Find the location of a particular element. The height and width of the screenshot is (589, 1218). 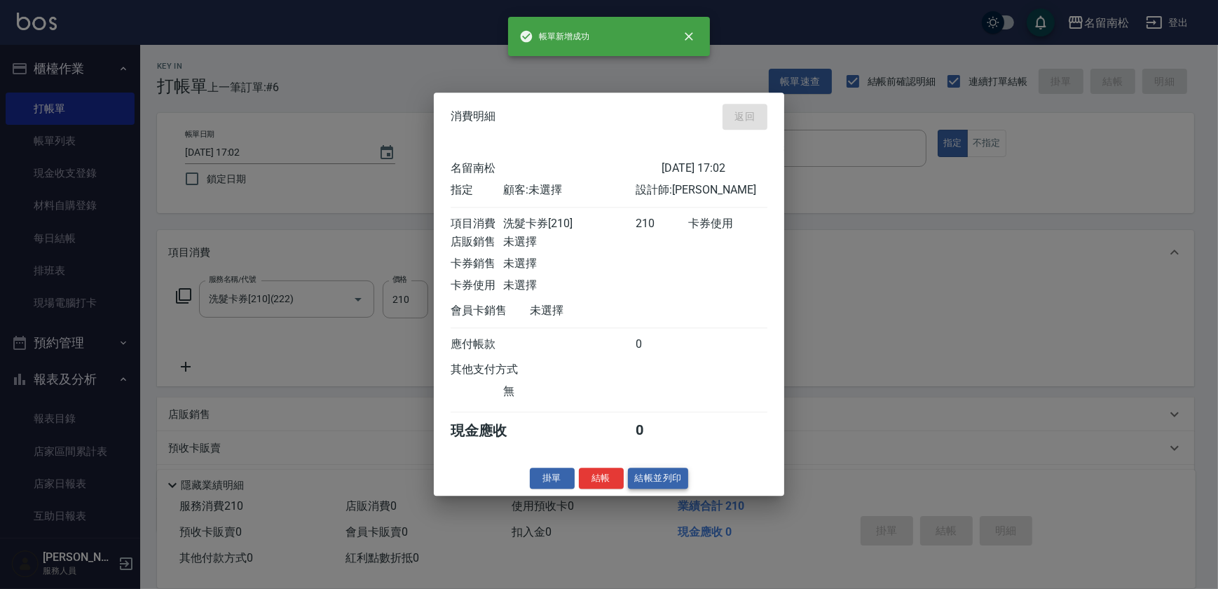

div: 會員卡銷售 is located at coordinates (490, 310).